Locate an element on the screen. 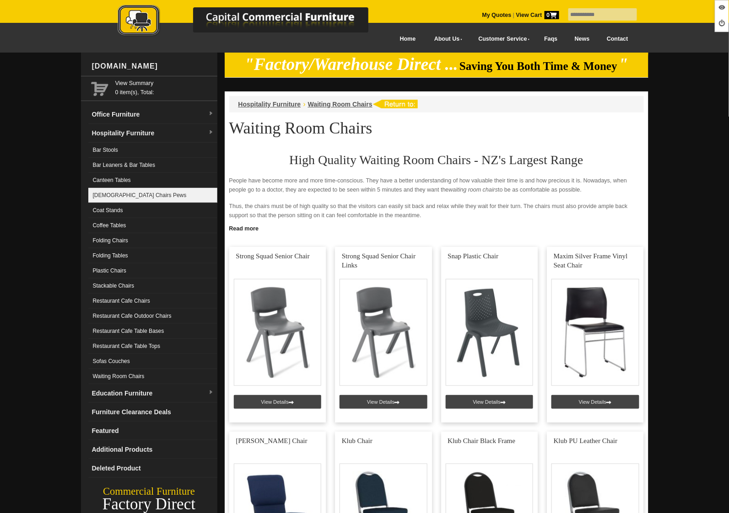 This screenshot has width=729, height=513. strong: View Cart is located at coordinates (537, 15).